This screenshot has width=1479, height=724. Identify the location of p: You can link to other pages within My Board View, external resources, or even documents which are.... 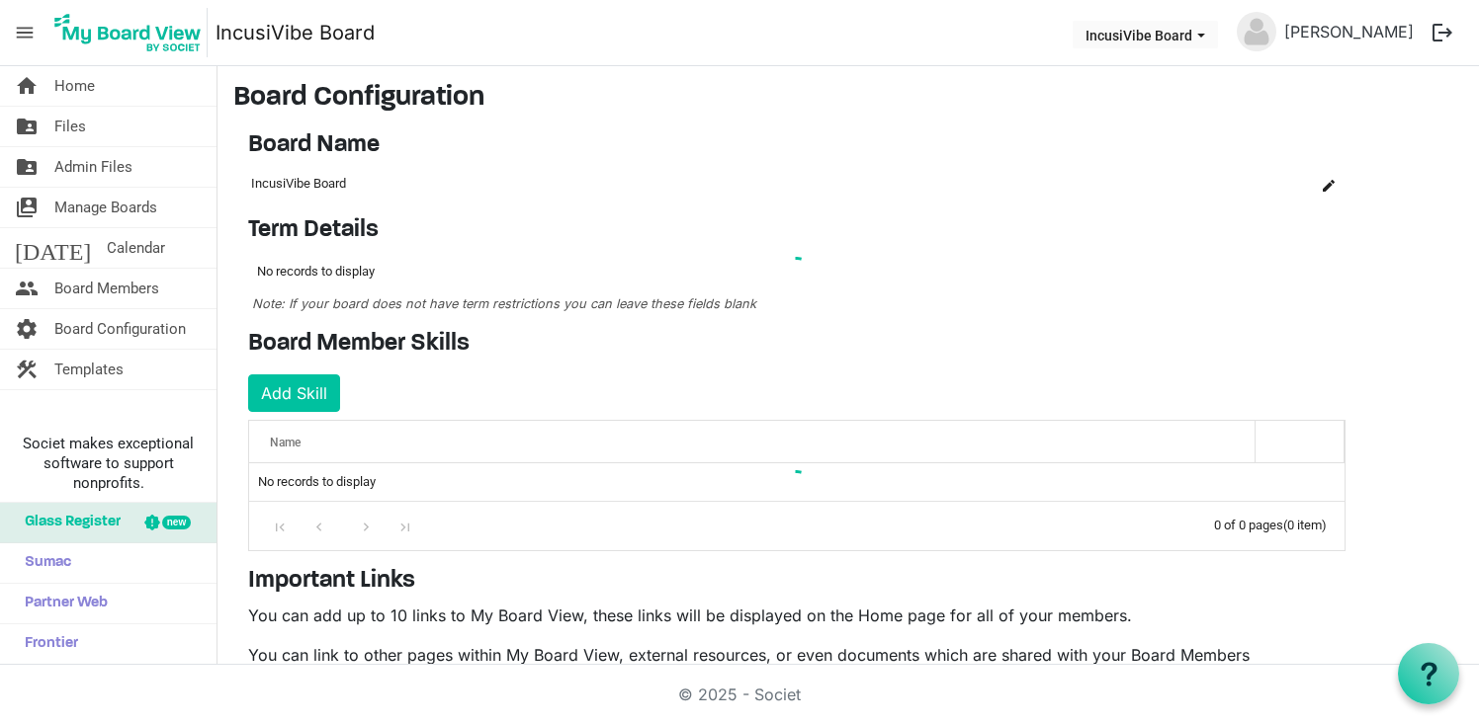
(797, 655).